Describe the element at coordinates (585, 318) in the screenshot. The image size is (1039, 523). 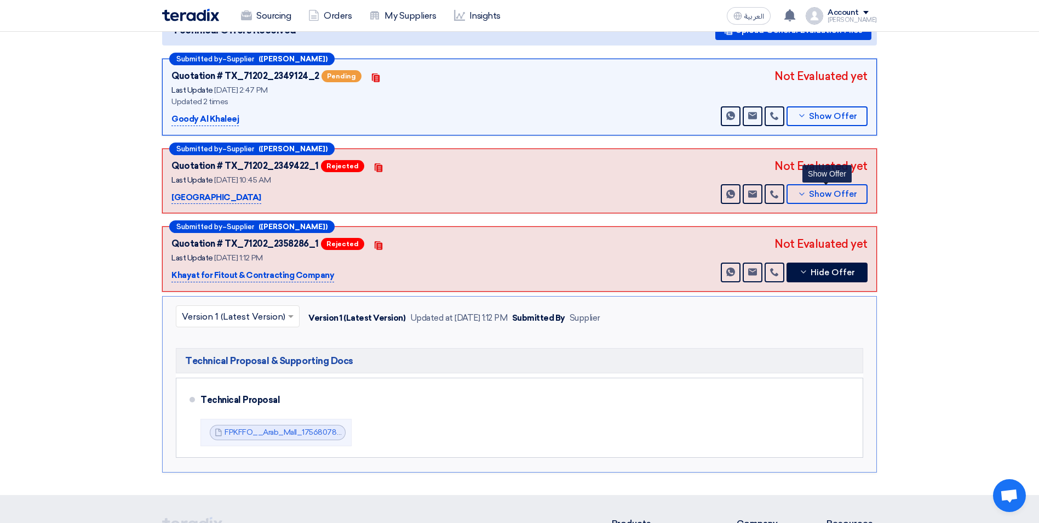
I see `div: Supplier` at that location.